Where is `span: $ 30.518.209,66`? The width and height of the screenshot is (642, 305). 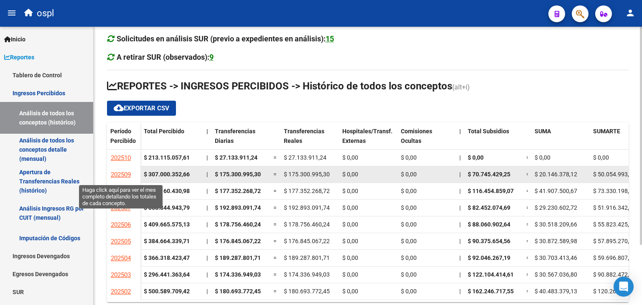
span: $ 30.518.209,66 is located at coordinates (556, 225).